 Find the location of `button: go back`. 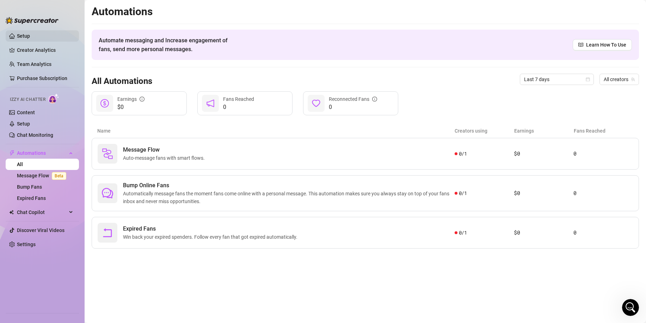

button: go back is located at coordinates (11, 10).